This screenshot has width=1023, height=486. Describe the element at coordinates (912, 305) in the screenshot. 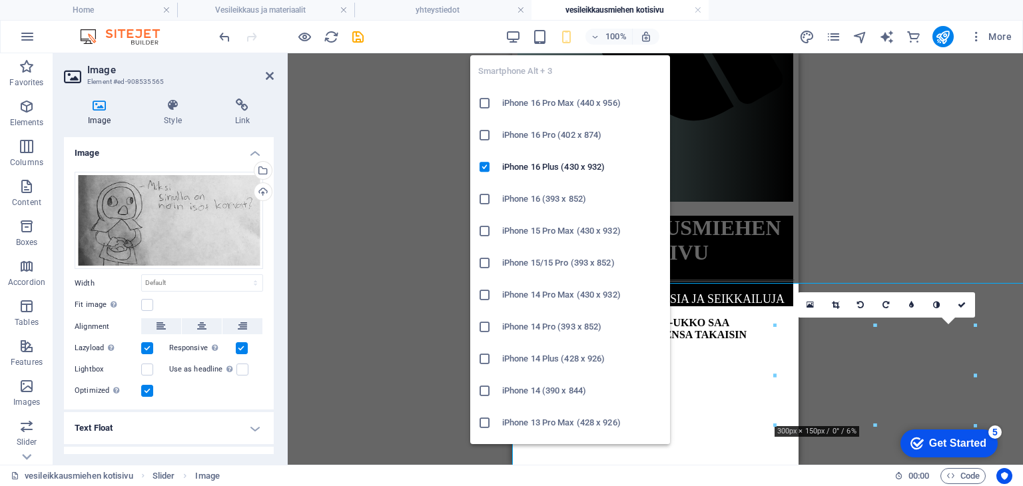

I see `a: Blur` at that location.